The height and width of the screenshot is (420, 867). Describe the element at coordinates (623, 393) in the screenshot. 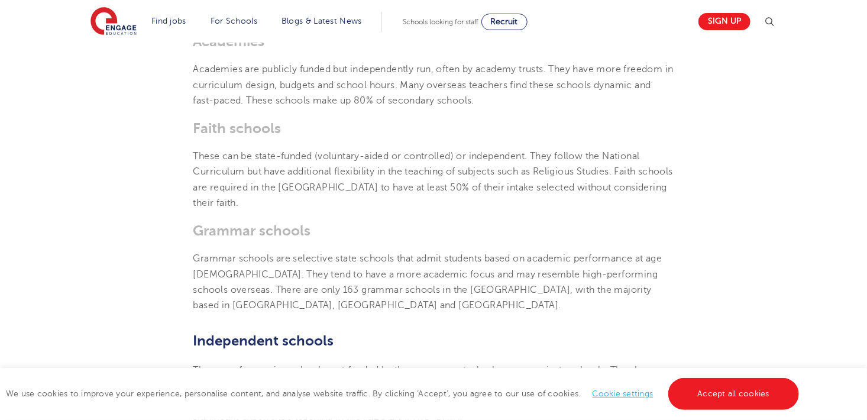

I see `a: Cookie settings` at that location.